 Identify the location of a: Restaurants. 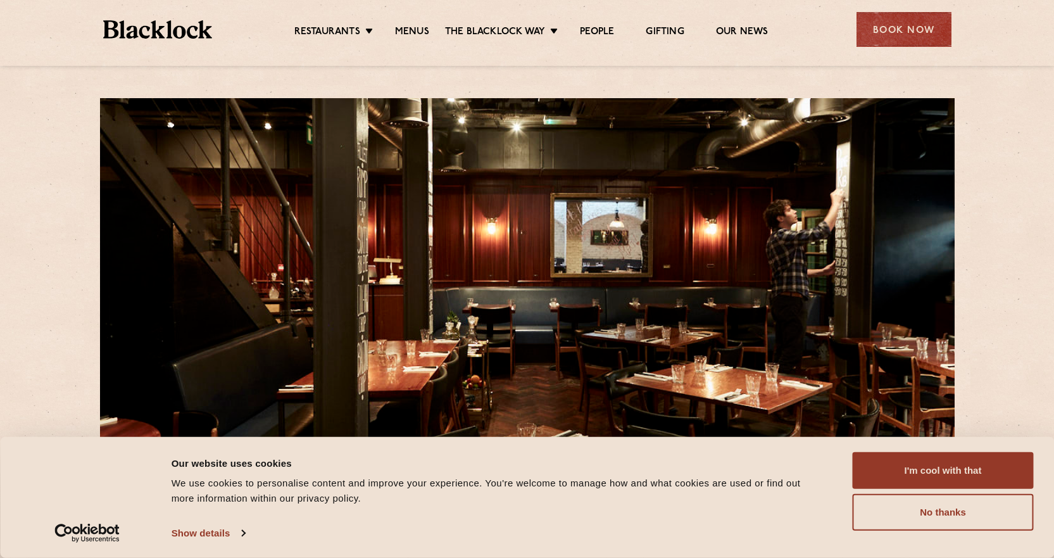
(327, 33).